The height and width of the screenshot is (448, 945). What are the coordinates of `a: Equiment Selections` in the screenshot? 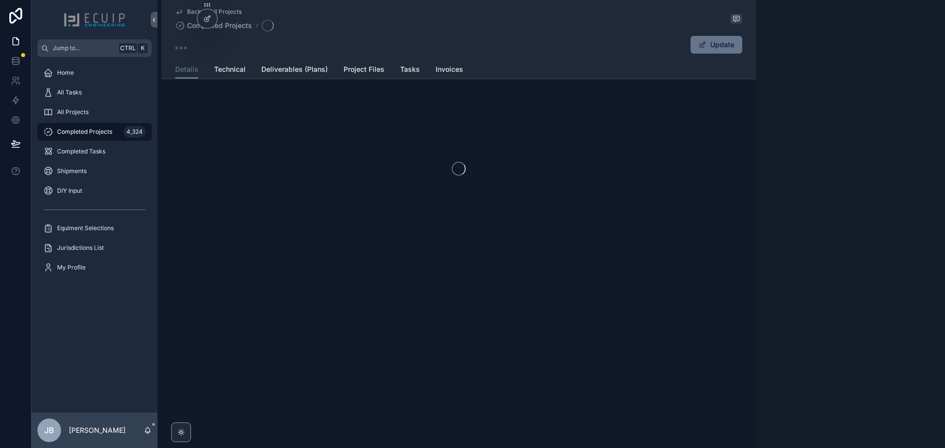 It's located at (94, 228).